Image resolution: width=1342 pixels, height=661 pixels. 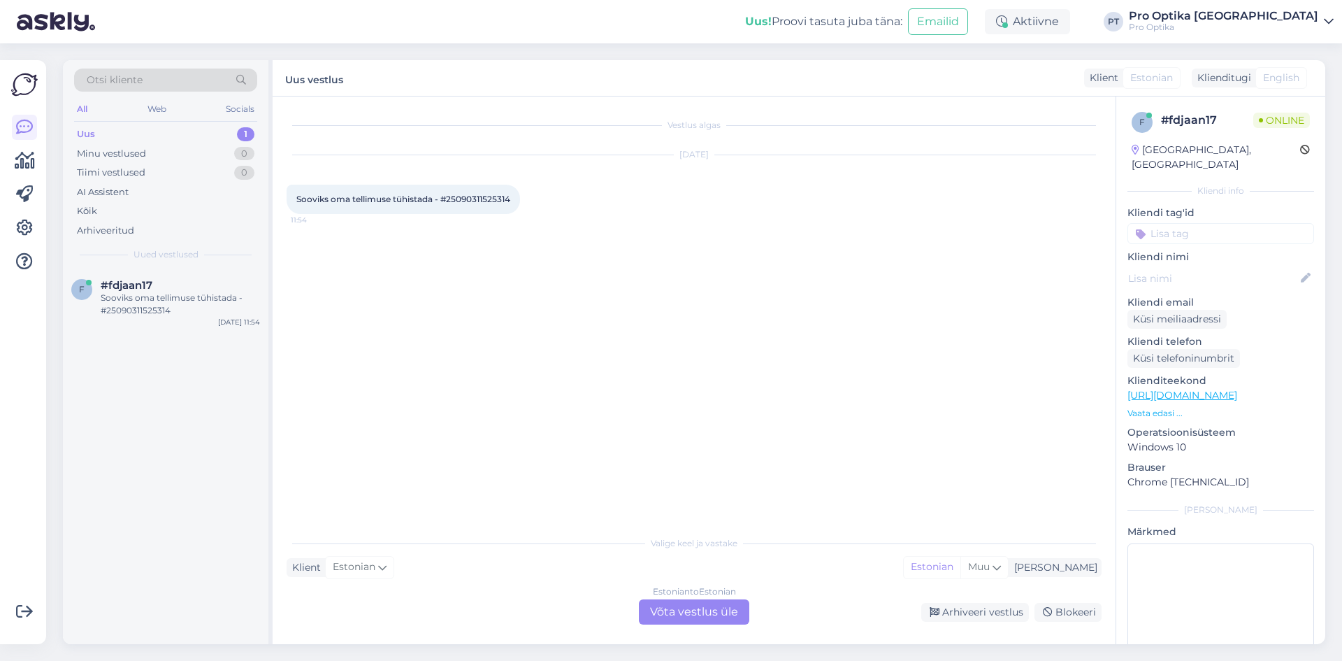 I want to click on span: Otsi kliente, so click(x=115, y=80).